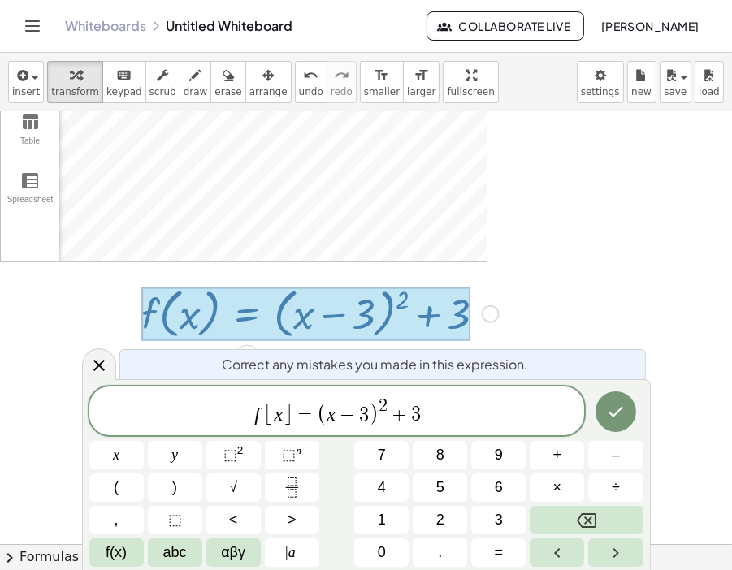  I want to click on button: Backspace, so click(586, 520).